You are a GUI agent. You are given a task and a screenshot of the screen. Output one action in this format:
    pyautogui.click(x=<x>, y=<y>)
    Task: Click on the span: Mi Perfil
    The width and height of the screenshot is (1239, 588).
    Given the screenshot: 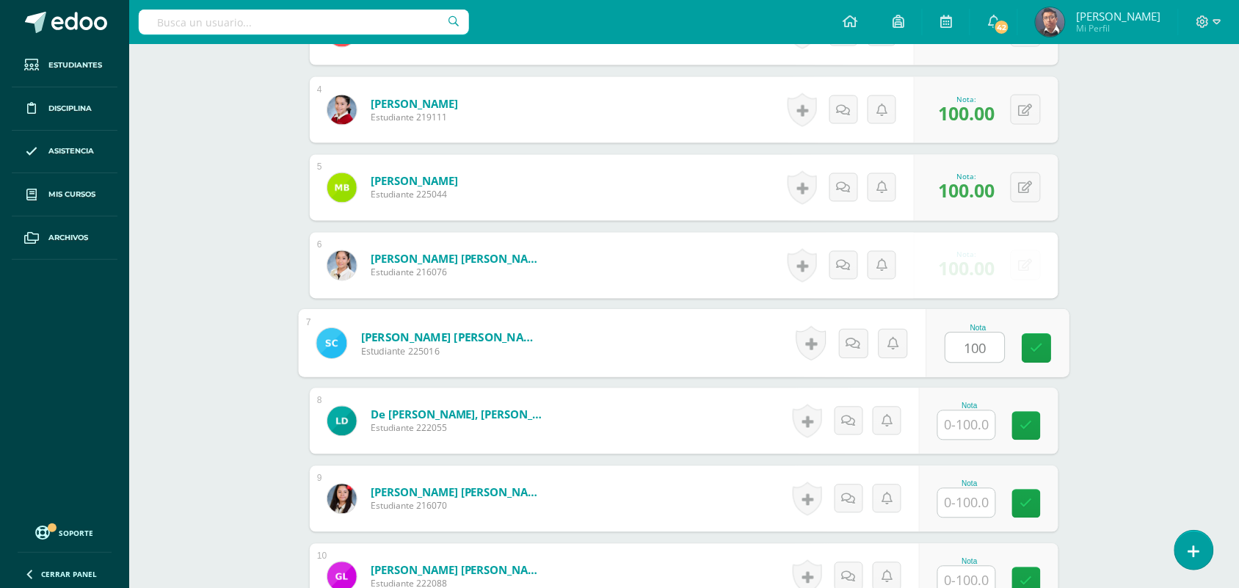 What is the action you would take?
    pyautogui.click(x=1118, y=28)
    